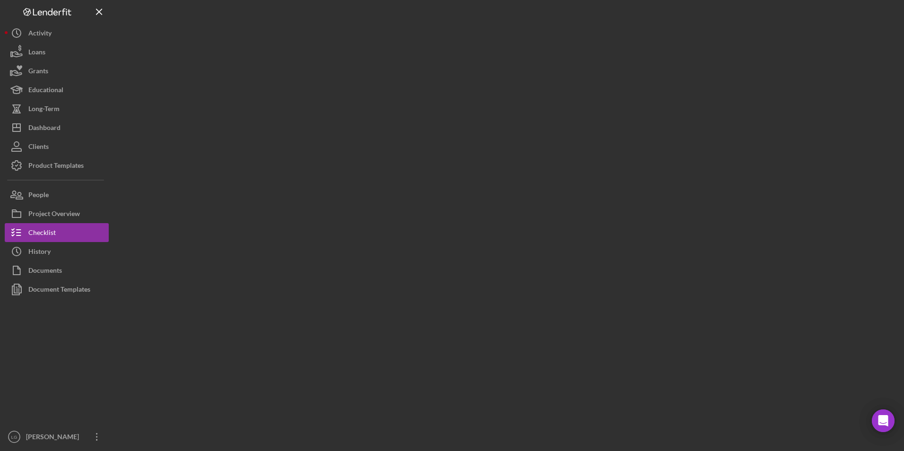  What do you see at coordinates (57, 128) in the screenshot?
I see `button: Dashboard` at bounding box center [57, 128].